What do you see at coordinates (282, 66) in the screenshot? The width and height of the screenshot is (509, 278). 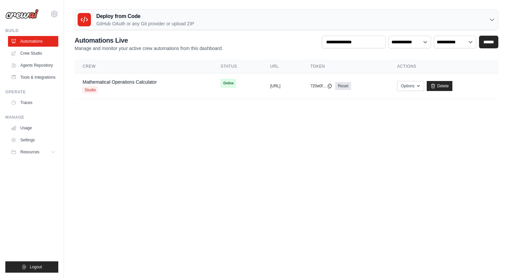 I see `th: URL` at bounding box center [282, 66].